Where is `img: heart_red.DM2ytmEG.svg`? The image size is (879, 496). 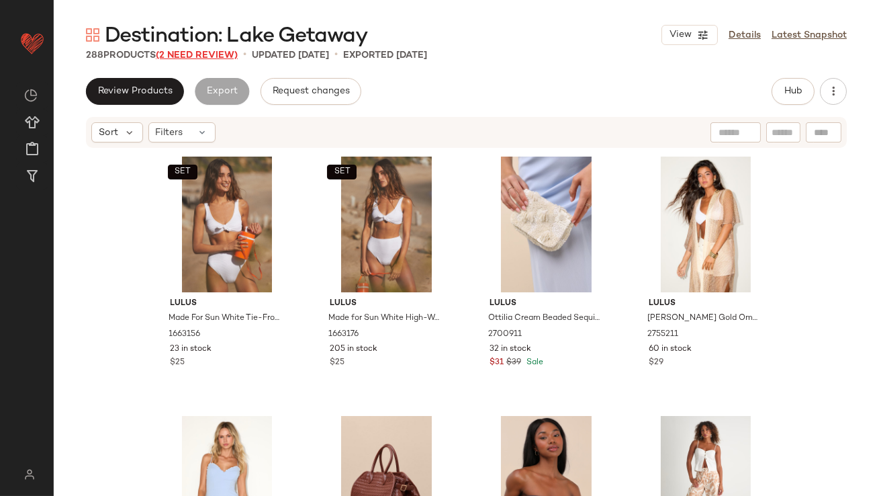
img: heart_red.DM2ytmEG.svg is located at coordinates (32, 43).